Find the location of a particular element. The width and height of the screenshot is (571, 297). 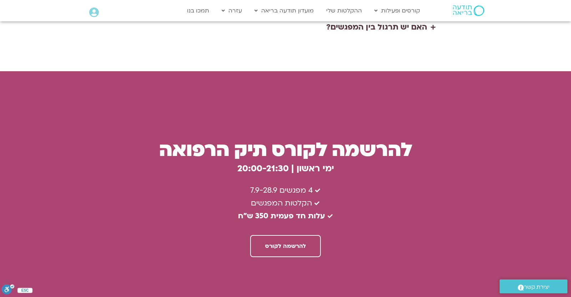

b: ימי ראשון | 20:00-21:3 is located at coordinates (285, 169).